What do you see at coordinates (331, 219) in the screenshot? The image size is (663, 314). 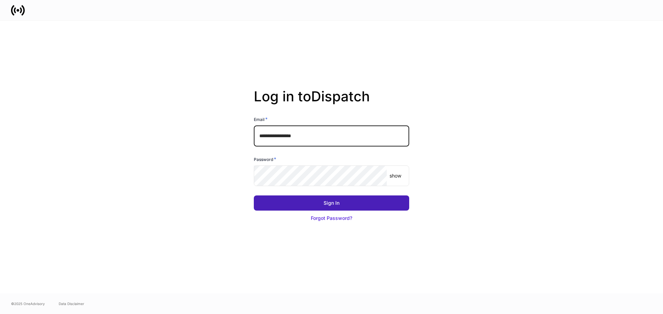 I see `div: Forgot Password?` at bounding box center [331, 219].